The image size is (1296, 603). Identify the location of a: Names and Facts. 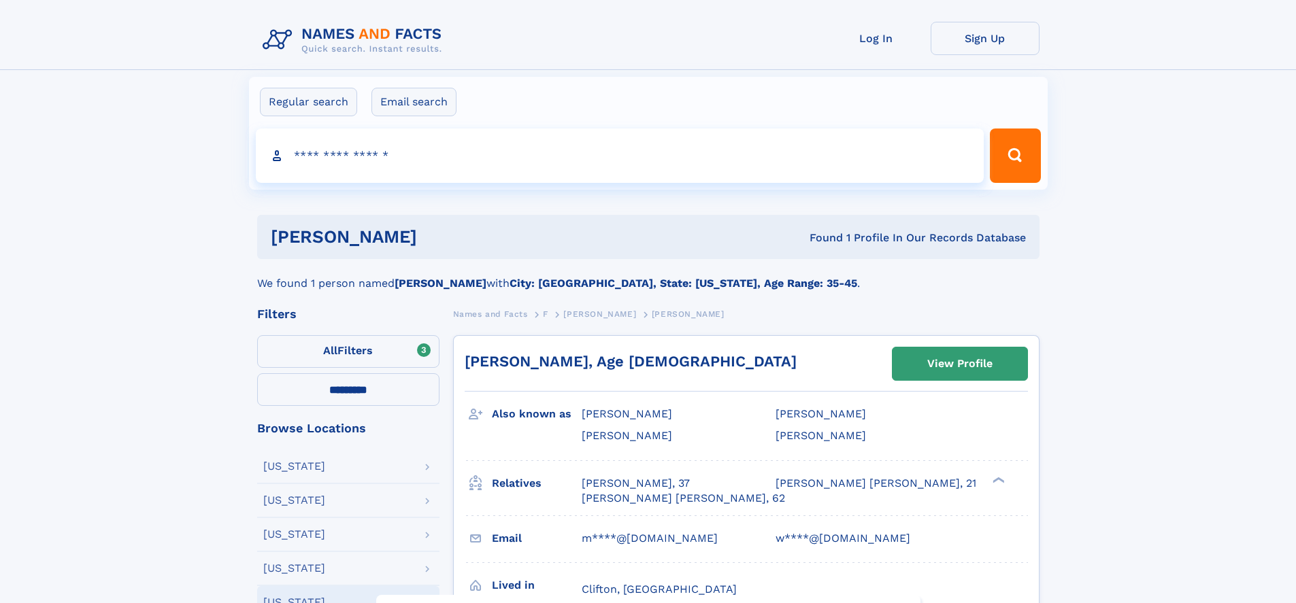
(490, 314).